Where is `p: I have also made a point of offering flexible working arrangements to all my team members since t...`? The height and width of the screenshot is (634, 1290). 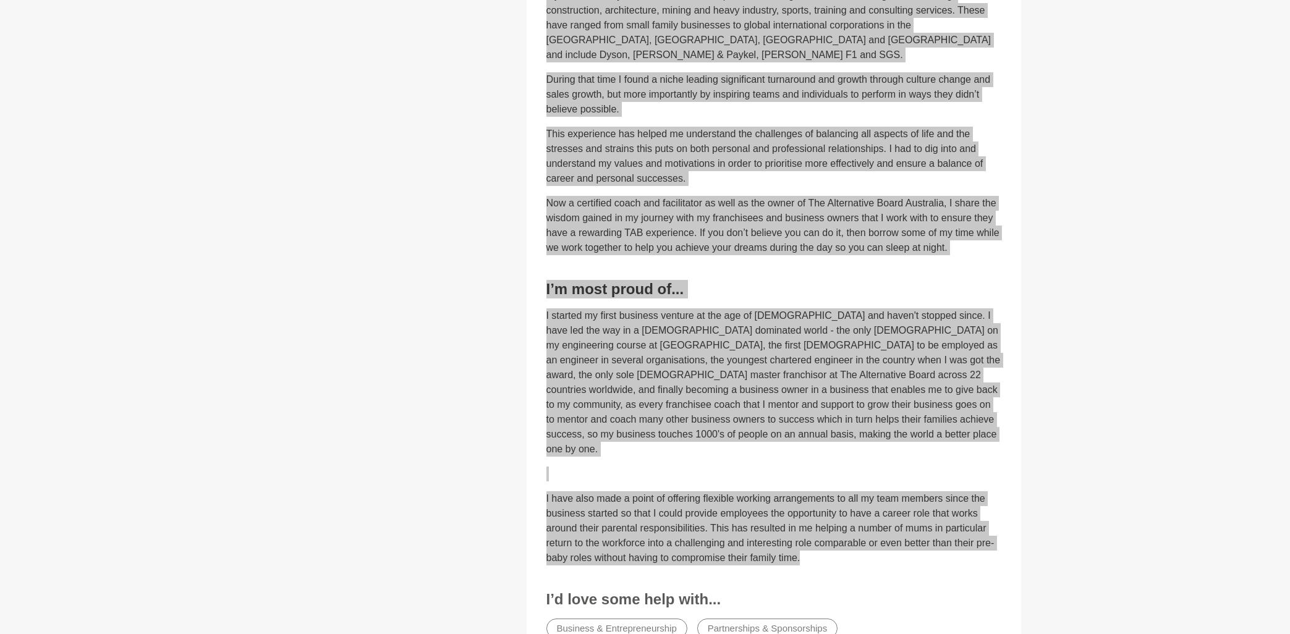
p: I have also made a point of offering flexible working arrangements to all my team members since t... is located at coordinates (774, 528).